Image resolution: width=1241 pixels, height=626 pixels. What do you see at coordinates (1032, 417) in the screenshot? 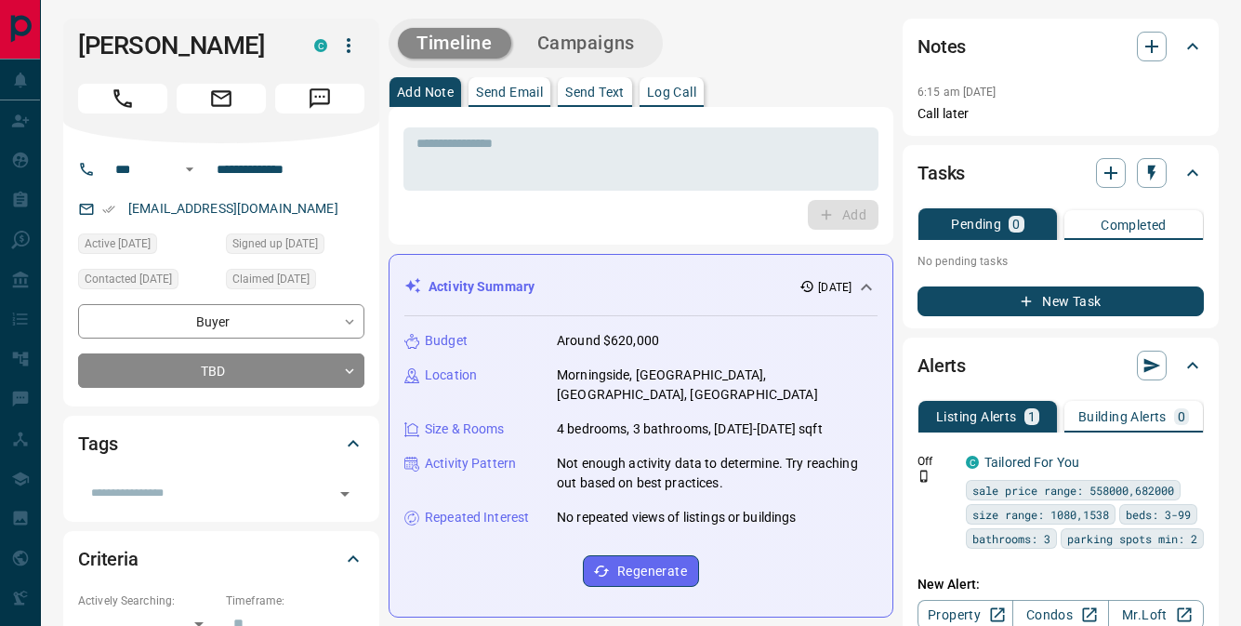
I see `p: 1` at bounding box center [1032, 417].